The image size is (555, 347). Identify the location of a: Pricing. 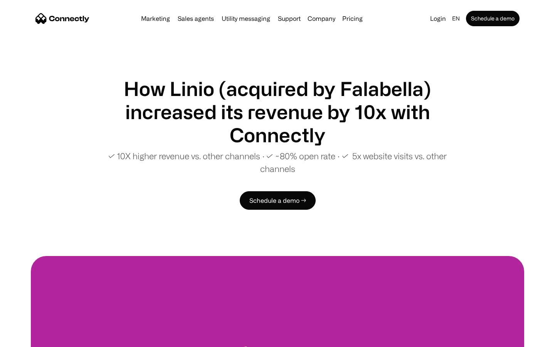
(352, 19).